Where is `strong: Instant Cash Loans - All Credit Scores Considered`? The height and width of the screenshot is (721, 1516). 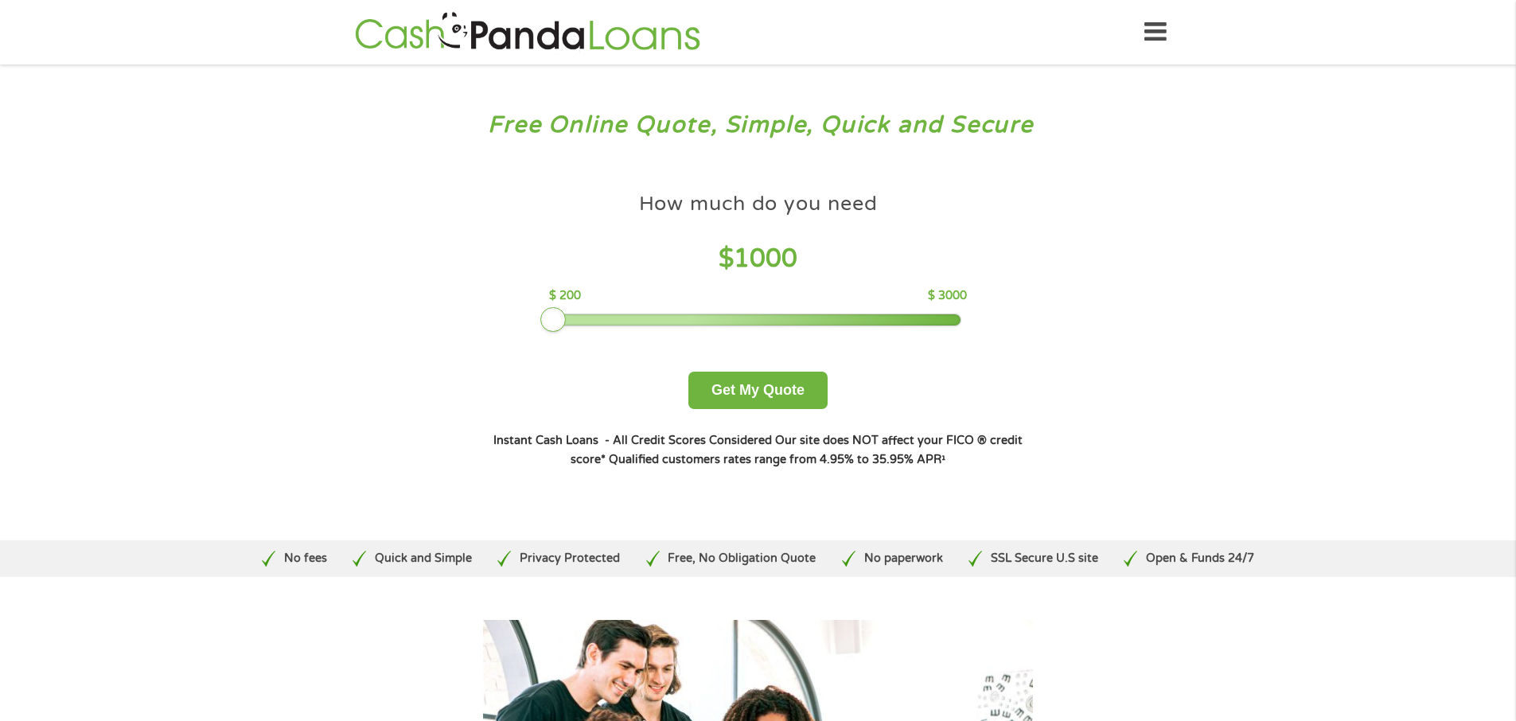 strong: Instant Cash Loans - All Credit Scores Considered is located at coordinates (633, 440).